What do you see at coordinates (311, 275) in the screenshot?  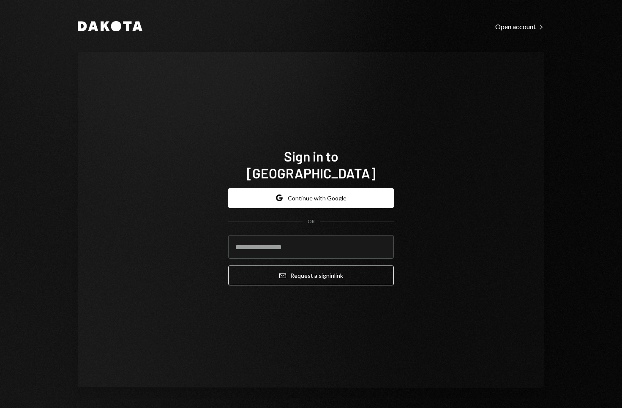 I see `button: Request a signinlink` at bounding box center [311, 275].